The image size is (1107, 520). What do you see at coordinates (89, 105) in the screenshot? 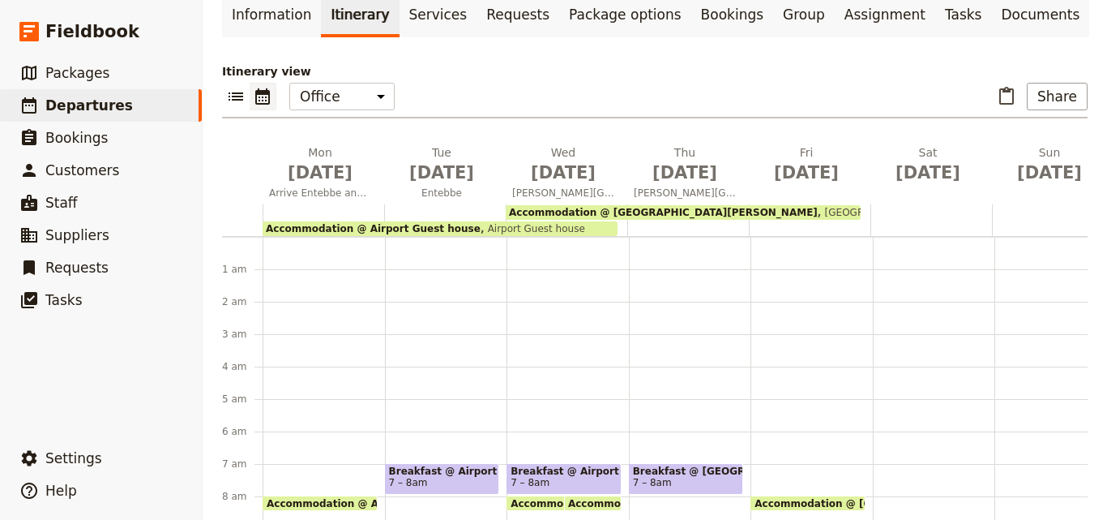
I see `span: Departures` at bounding box center [89, 105].